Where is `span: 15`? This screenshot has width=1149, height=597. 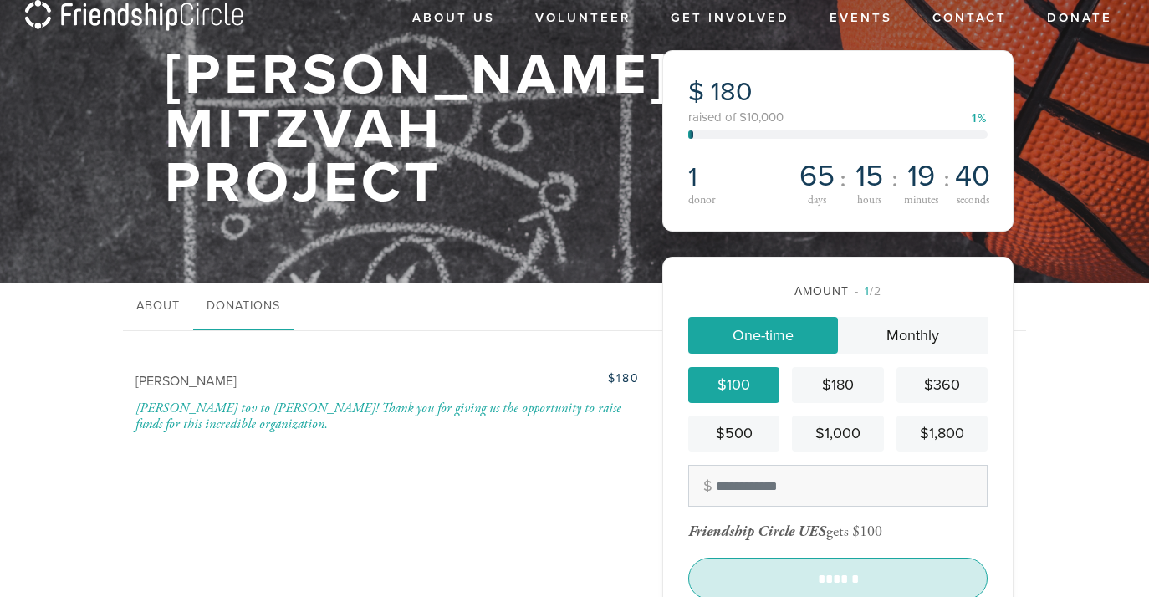 span: 15 is located at coordinates (869, 176).